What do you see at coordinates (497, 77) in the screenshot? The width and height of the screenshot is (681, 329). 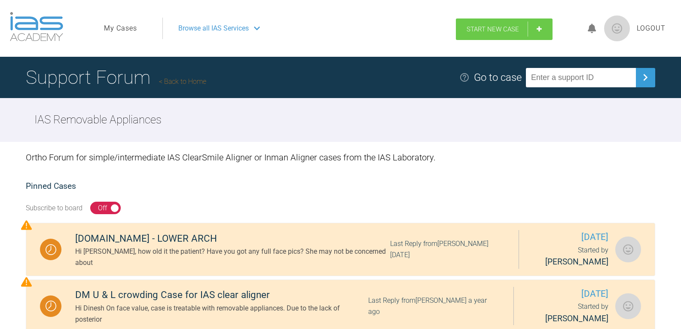 I see `div: Go to case` at bounding box center [497, 77].